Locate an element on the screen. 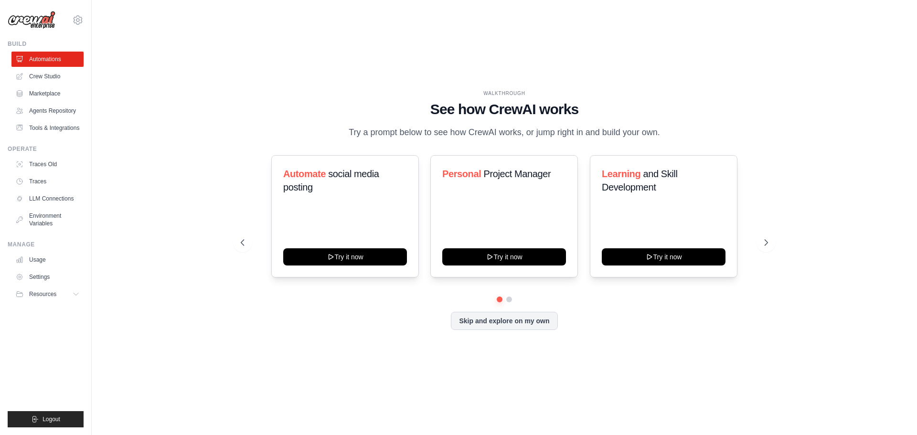  a: LLM Connections is located at coordinates (47, 199).